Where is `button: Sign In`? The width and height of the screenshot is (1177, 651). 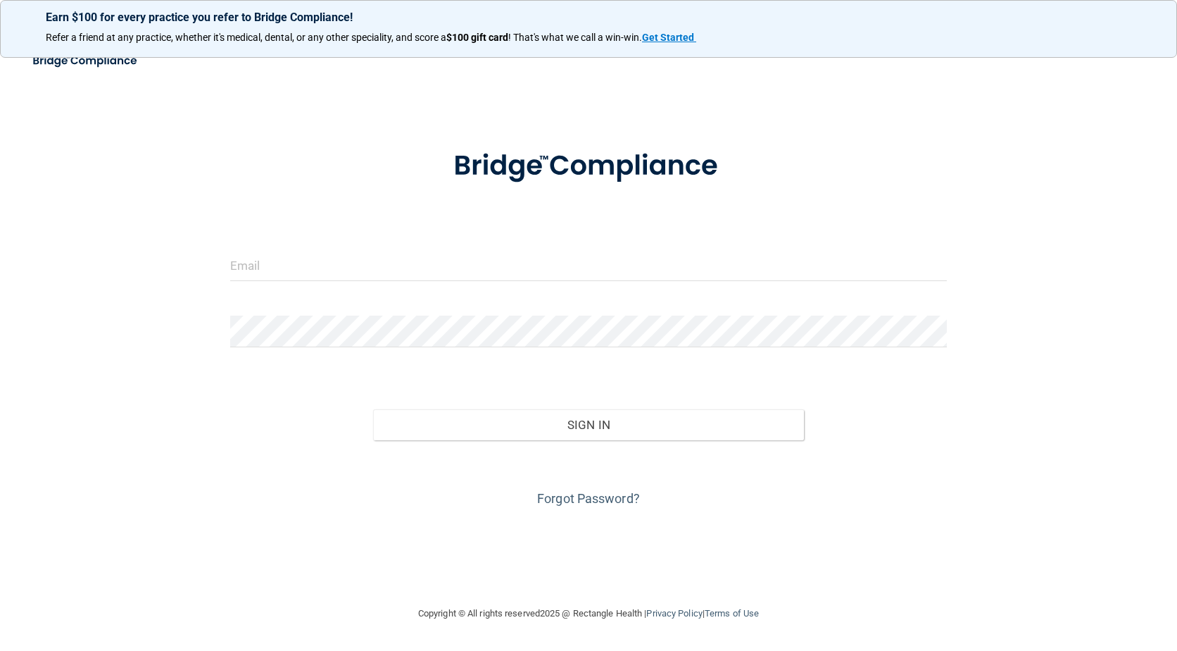
button: Sign In is located at coordinates (588, 425).